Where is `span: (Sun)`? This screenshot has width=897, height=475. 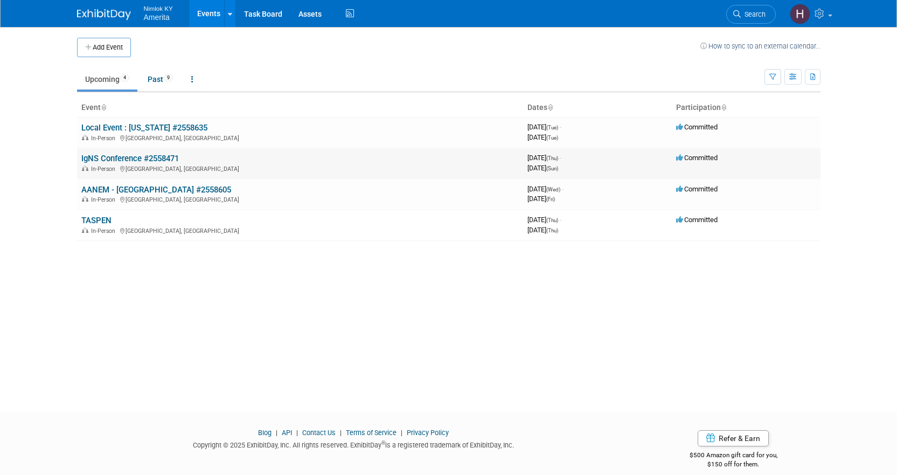 span: (Sun) is located at coordinates (552, 168).